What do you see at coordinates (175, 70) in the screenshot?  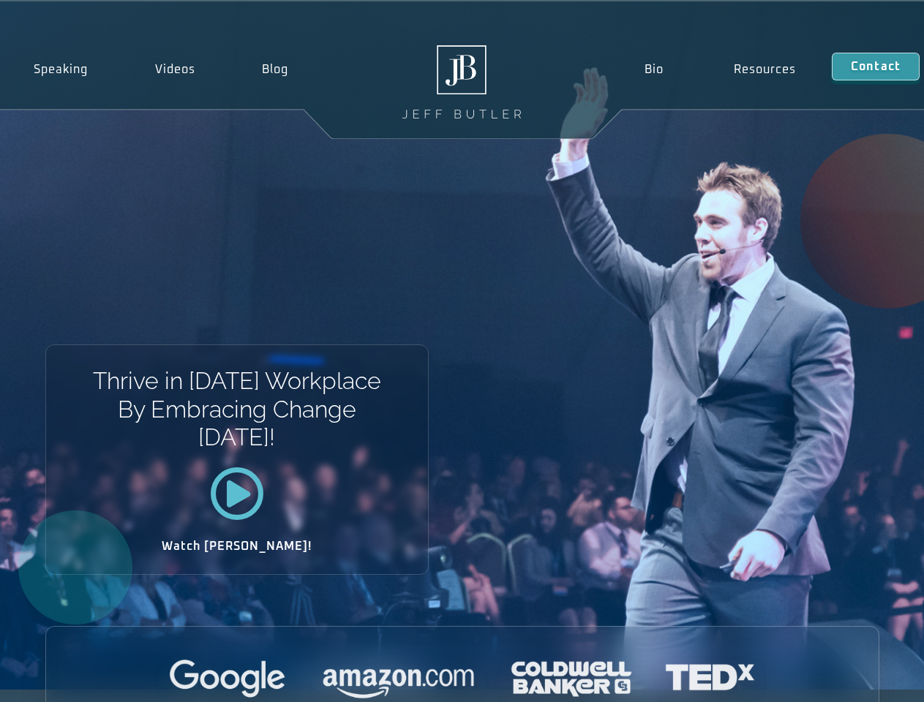 I see `a: Videos` at bounding box center [175, 70].